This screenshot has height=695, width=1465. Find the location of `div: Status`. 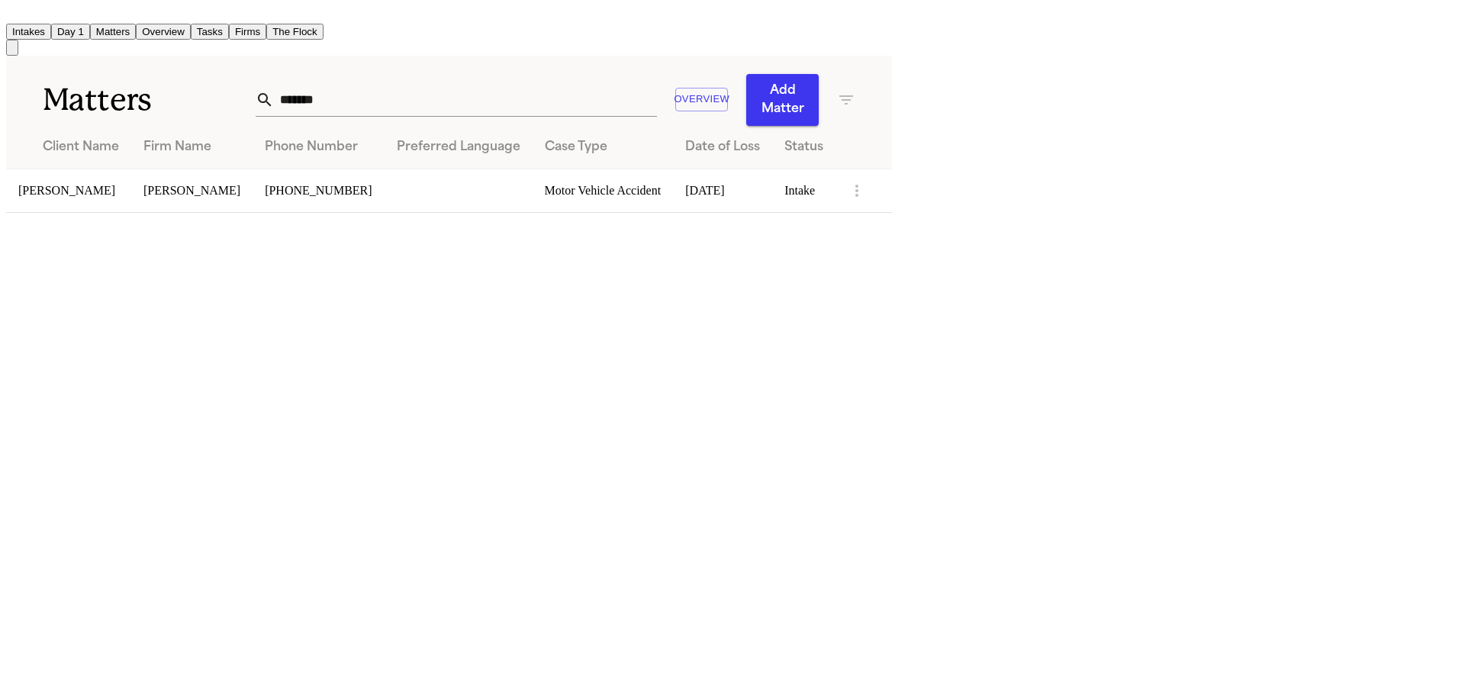

div: Status is located at coordinates (804, 147).